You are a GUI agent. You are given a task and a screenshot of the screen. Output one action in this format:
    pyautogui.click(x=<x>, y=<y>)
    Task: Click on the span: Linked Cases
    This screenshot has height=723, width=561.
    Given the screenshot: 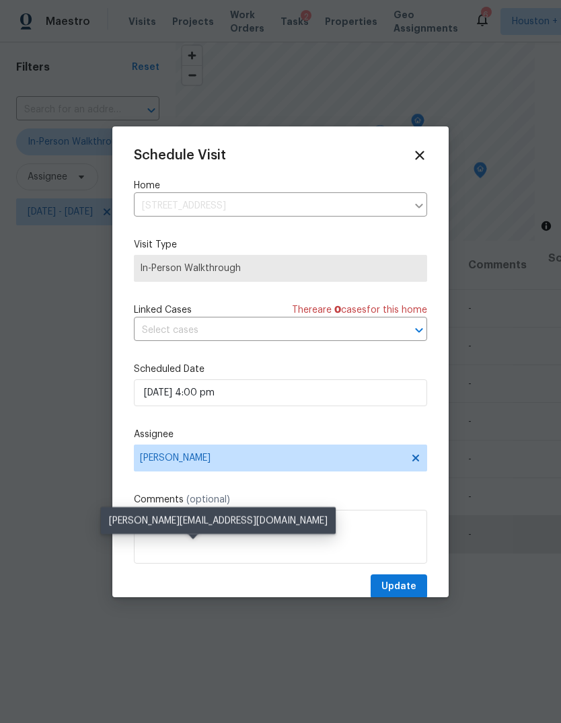 What is the action you would take?
    pyautogui.click(x=163, y=310)
    